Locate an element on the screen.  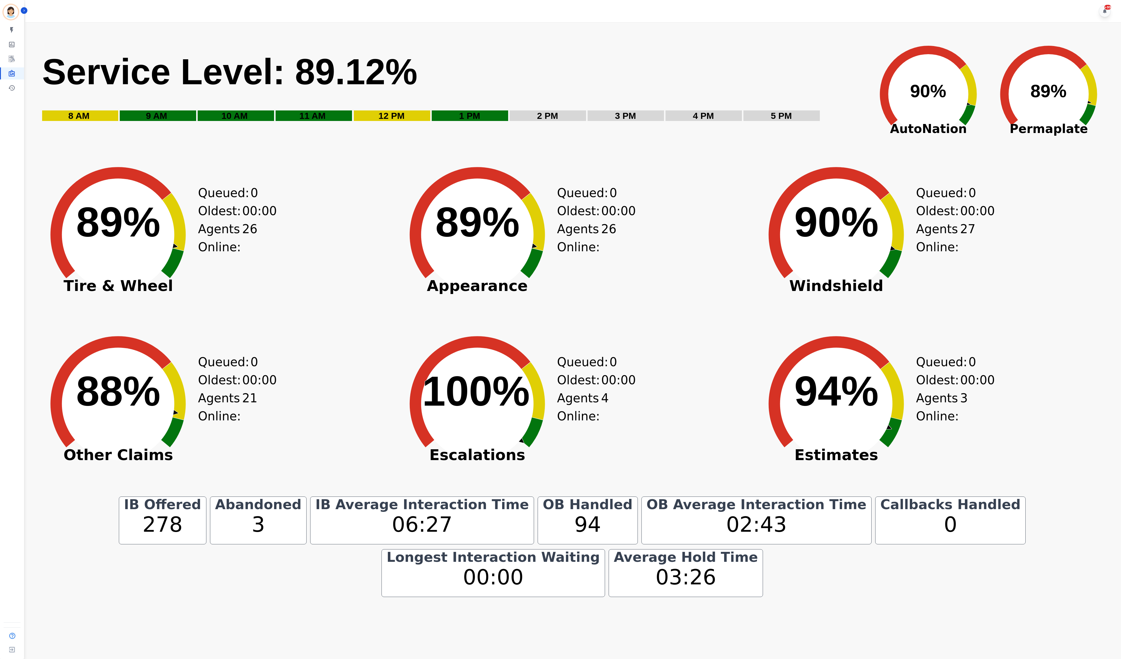
div: 3 is located at coordinates (258, 524).